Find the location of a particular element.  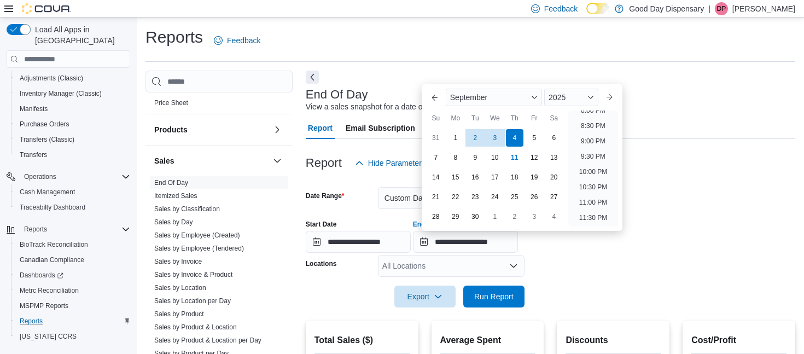

h3: Products is located at coordinates (171, 130).